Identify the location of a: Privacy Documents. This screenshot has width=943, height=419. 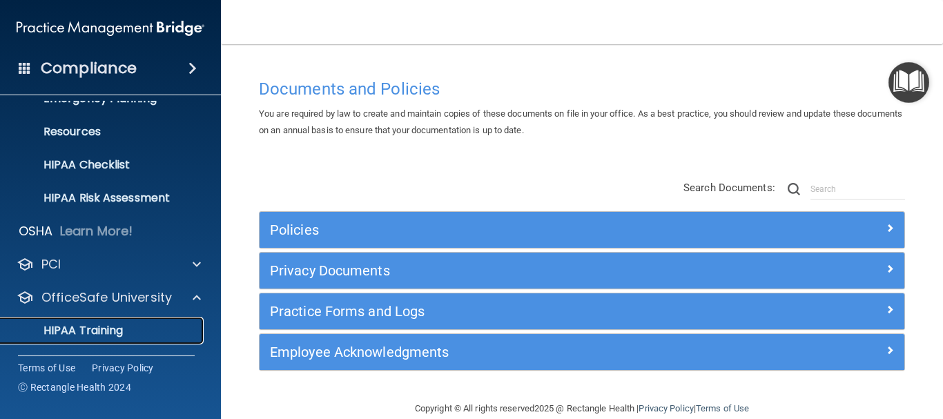
(582, 270).